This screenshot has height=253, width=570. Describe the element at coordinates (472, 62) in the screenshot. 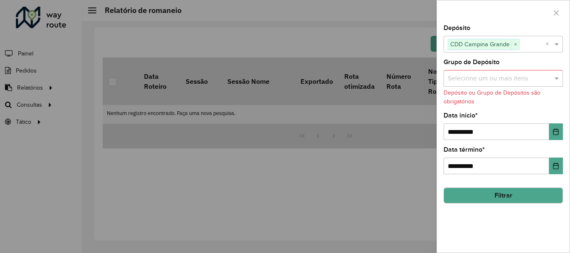

I see `label: Grupo de Depósito` at that location.